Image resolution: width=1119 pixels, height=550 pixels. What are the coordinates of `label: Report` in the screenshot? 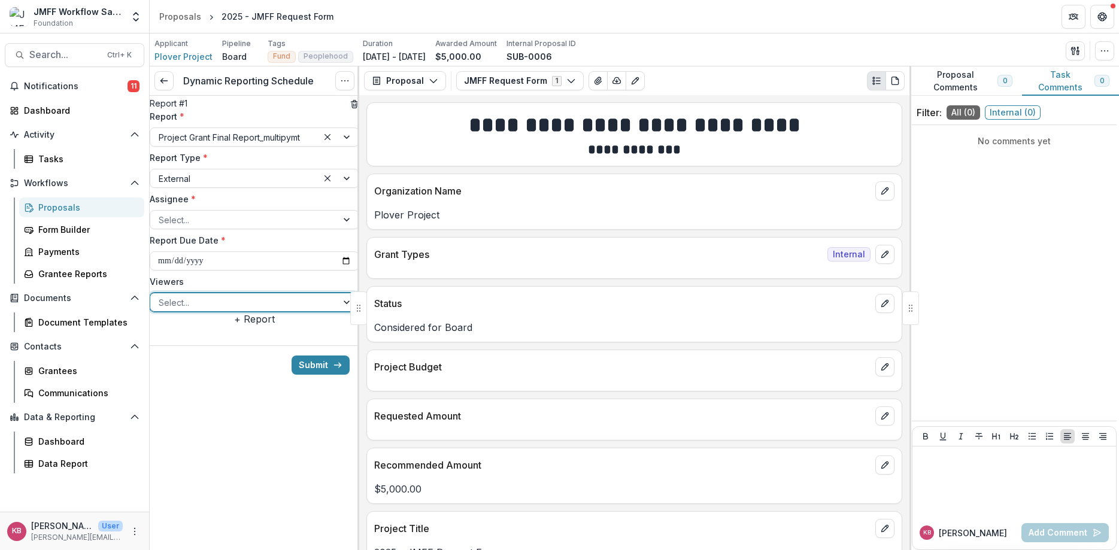 It's located at (251, 116).